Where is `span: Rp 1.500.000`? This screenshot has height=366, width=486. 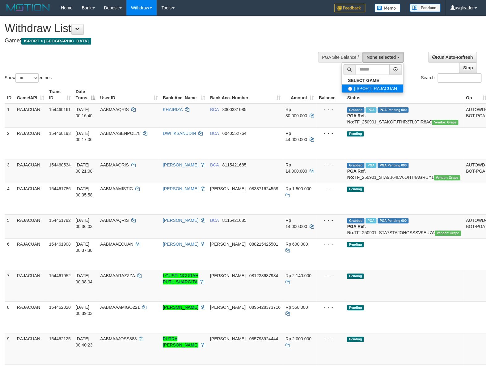 span: Rp 1.500.000 is located at coordinates (298, 188).